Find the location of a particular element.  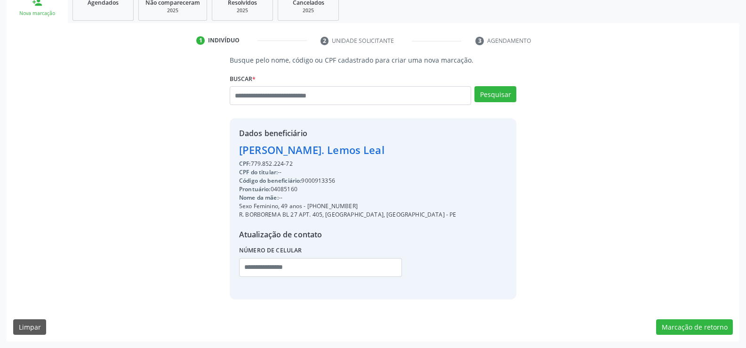

span: CPF do titular: is located at coordinates (259, 172).